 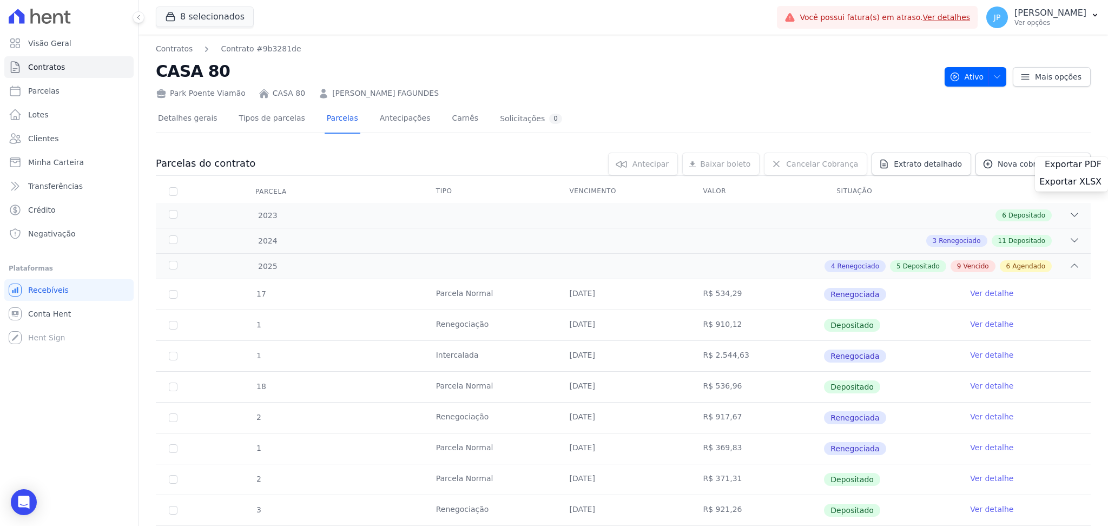 I want to click on span: 2023, so click(x=267, y=215).